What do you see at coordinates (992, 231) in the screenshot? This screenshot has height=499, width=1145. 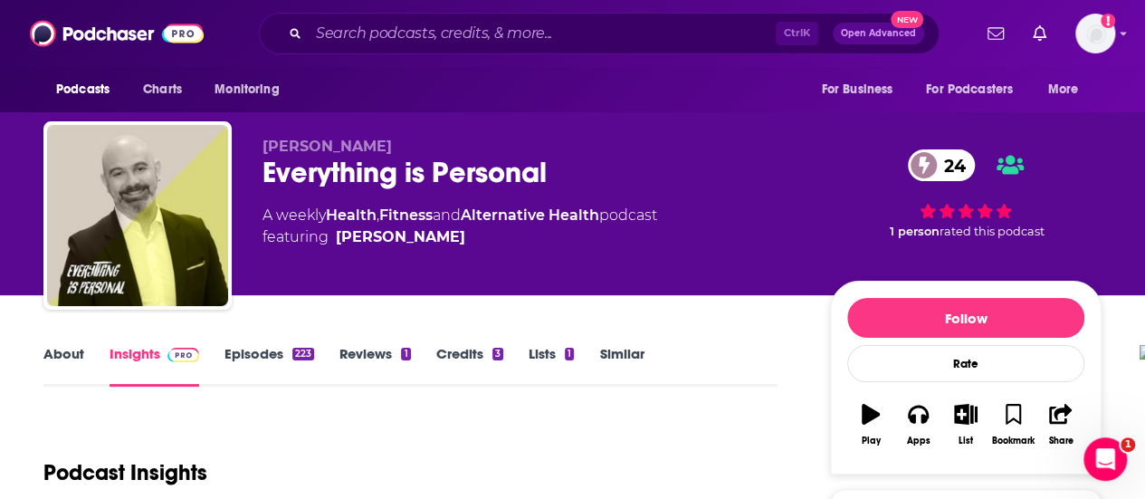 I see `span: rated this podcast` at bounding box center [992, 231].